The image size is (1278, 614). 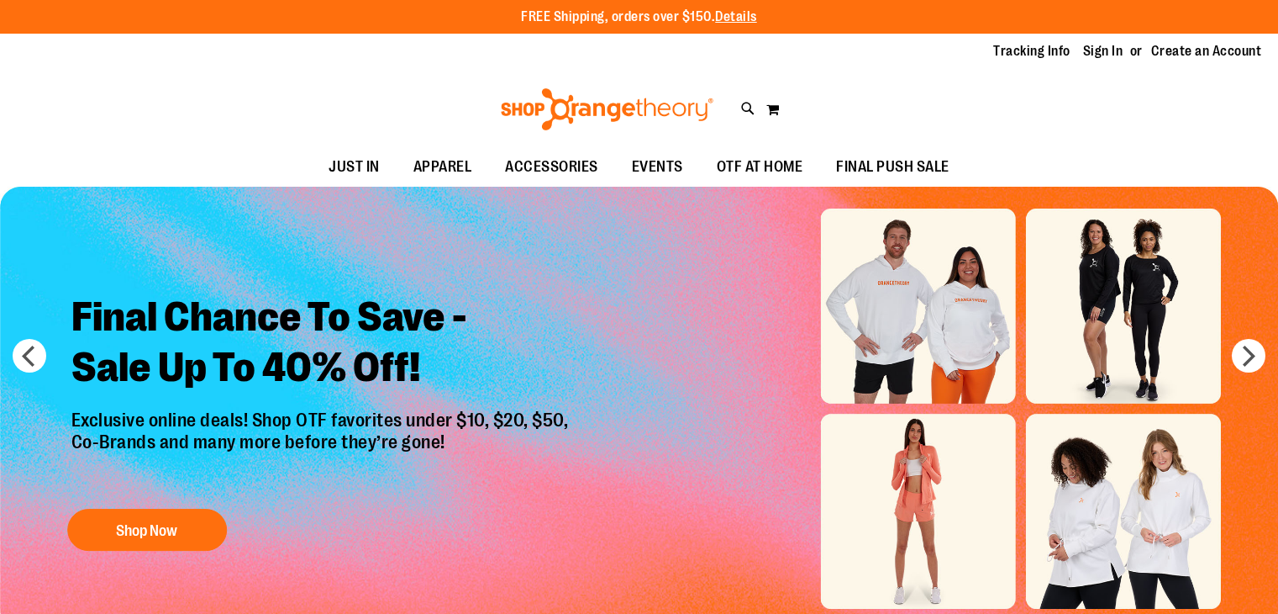 What do you see at coordinates (893, 166) in the screenshot?
I see `span: FINAL PUSH SALE` at bounding box center [893, 166].